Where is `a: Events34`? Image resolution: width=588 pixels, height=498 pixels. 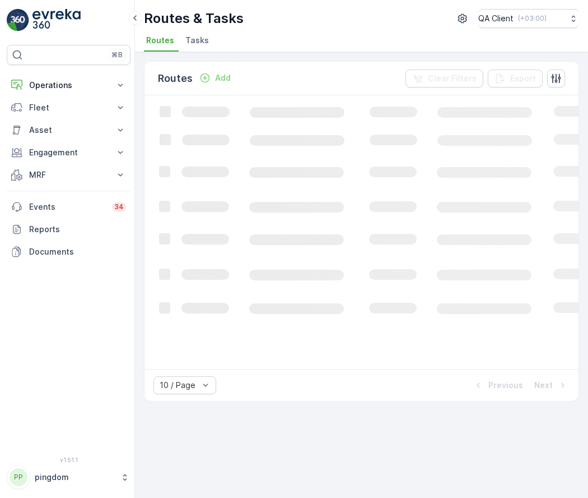 a: Events34 is located at coordinates (68, 207).